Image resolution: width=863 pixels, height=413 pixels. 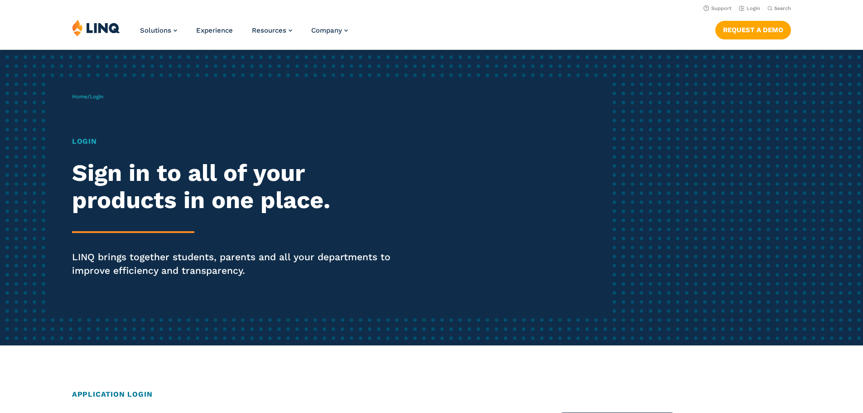 I want to click on a: Solutions, so click(x=159, y=30).